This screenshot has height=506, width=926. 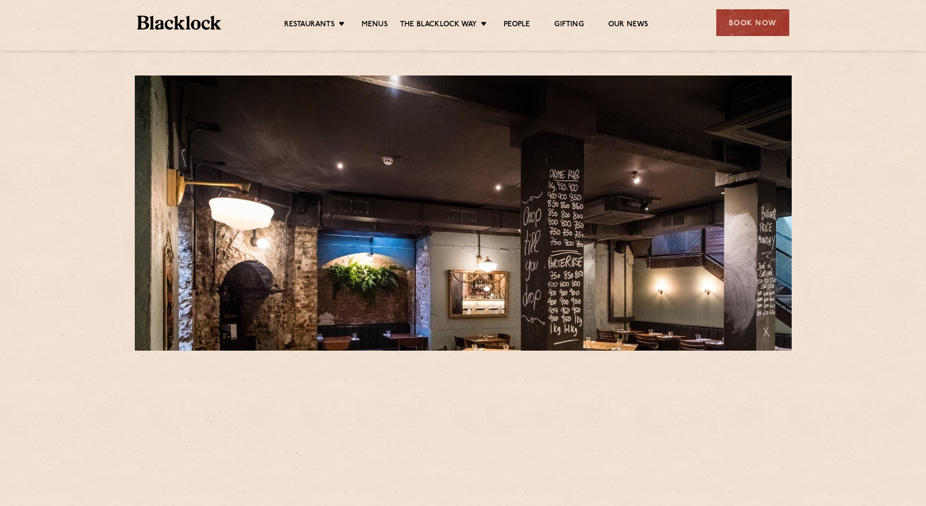 What do you see at coordinates (753, 22) in the screenshot?
I see `div: Book Now` at bounding box center [753, 22].